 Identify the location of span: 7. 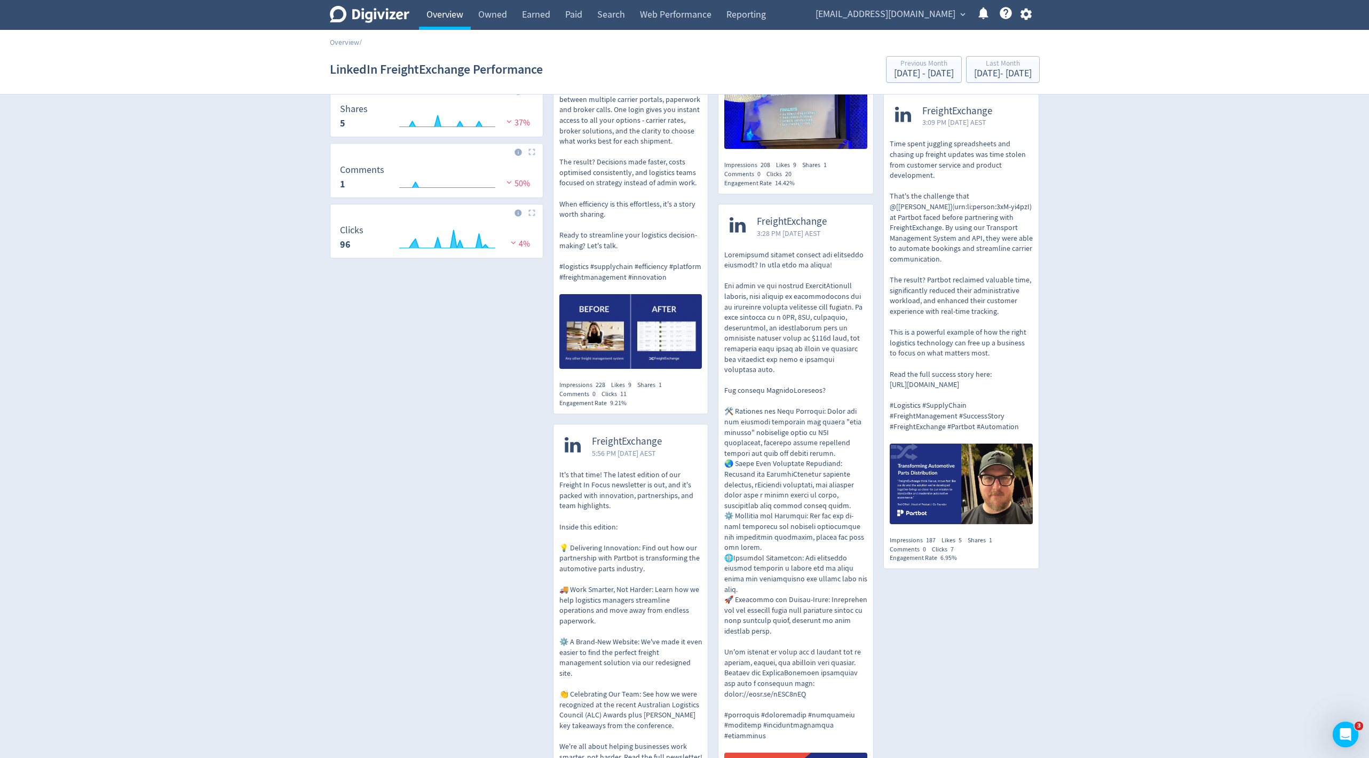
(952, 549).